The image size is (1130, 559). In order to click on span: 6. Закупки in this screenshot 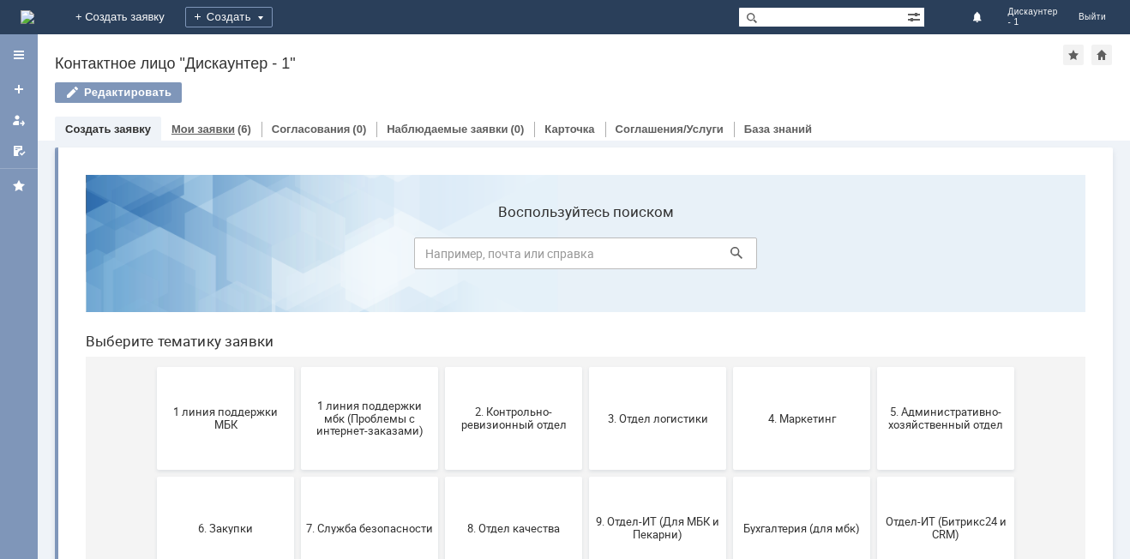, I will do `click(153, 366)`.